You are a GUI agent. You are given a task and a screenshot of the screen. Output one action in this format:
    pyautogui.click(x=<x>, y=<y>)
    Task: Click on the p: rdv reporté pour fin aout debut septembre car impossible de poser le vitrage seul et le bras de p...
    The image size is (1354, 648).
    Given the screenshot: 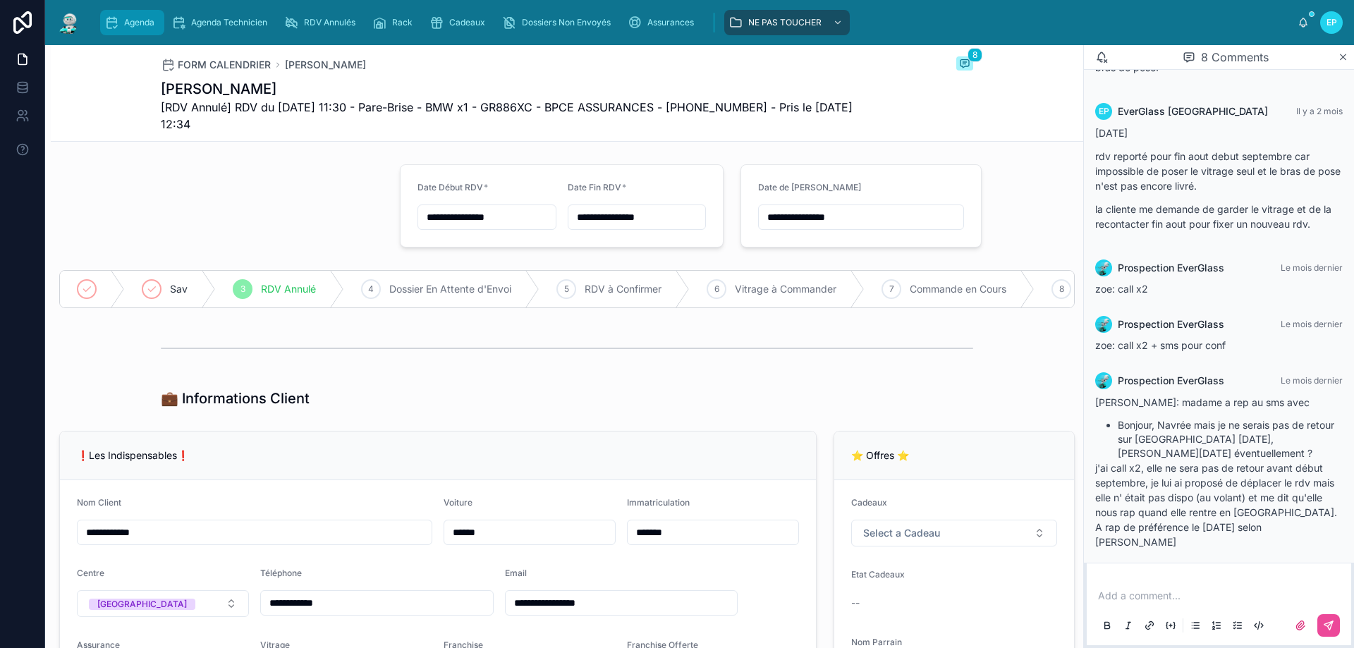 What is the action you would take?
    pyautogui.click(x=1219, y=171)
    